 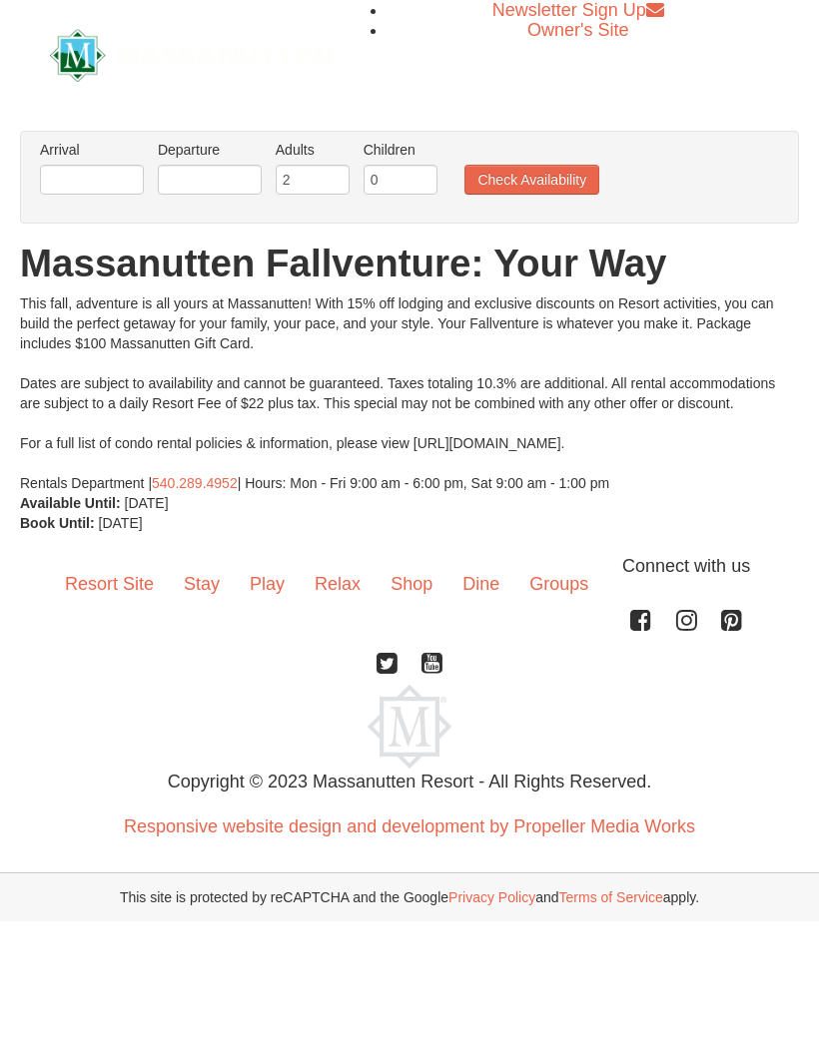 What do you see at coordinates (400, 150) in the screenshot?
I see `label: Children` at bounding box center [400, 150].